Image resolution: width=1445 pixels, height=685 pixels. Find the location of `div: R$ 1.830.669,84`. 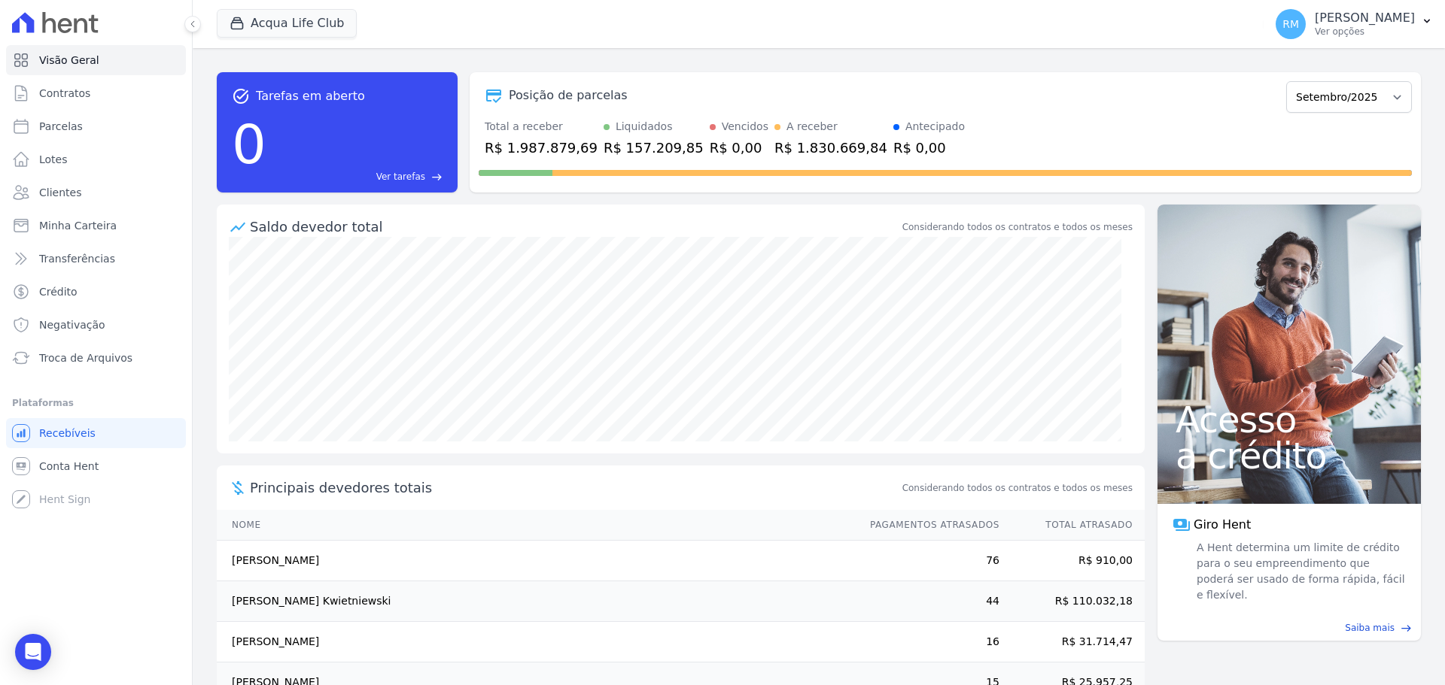

div: R$ 1.830.669,84 is located at coordinates (831, 147).